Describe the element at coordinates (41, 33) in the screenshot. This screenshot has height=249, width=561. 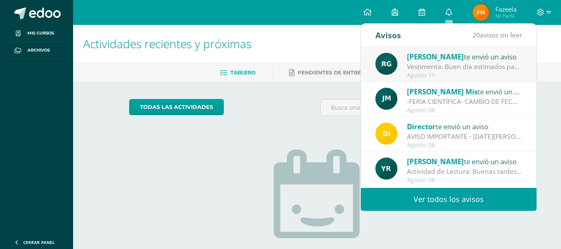
I see `span: Mis cursos` at that location.